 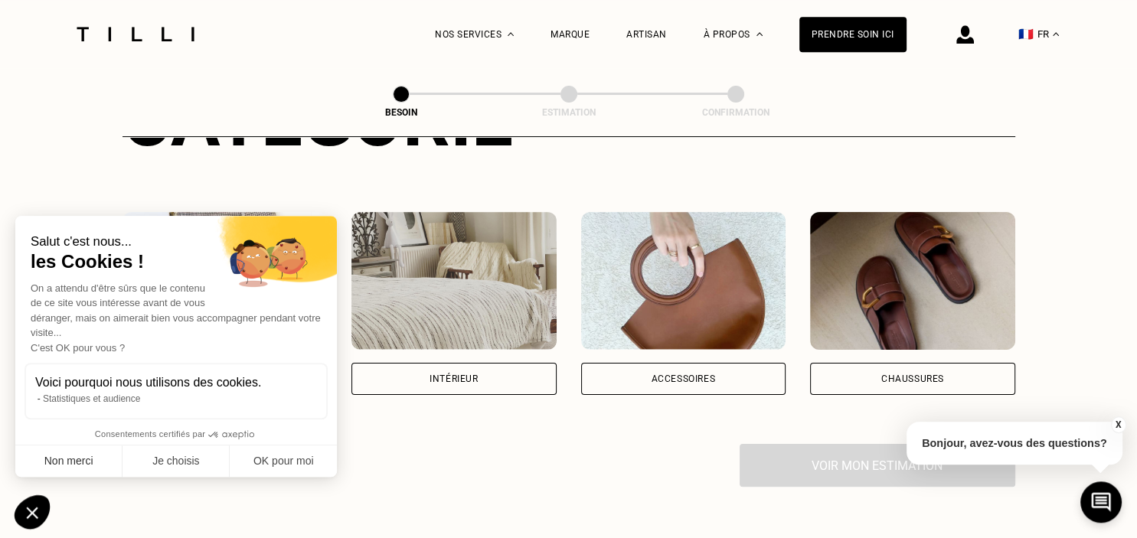 I want to click on img: Intérieur, so click(x=454, y=281).